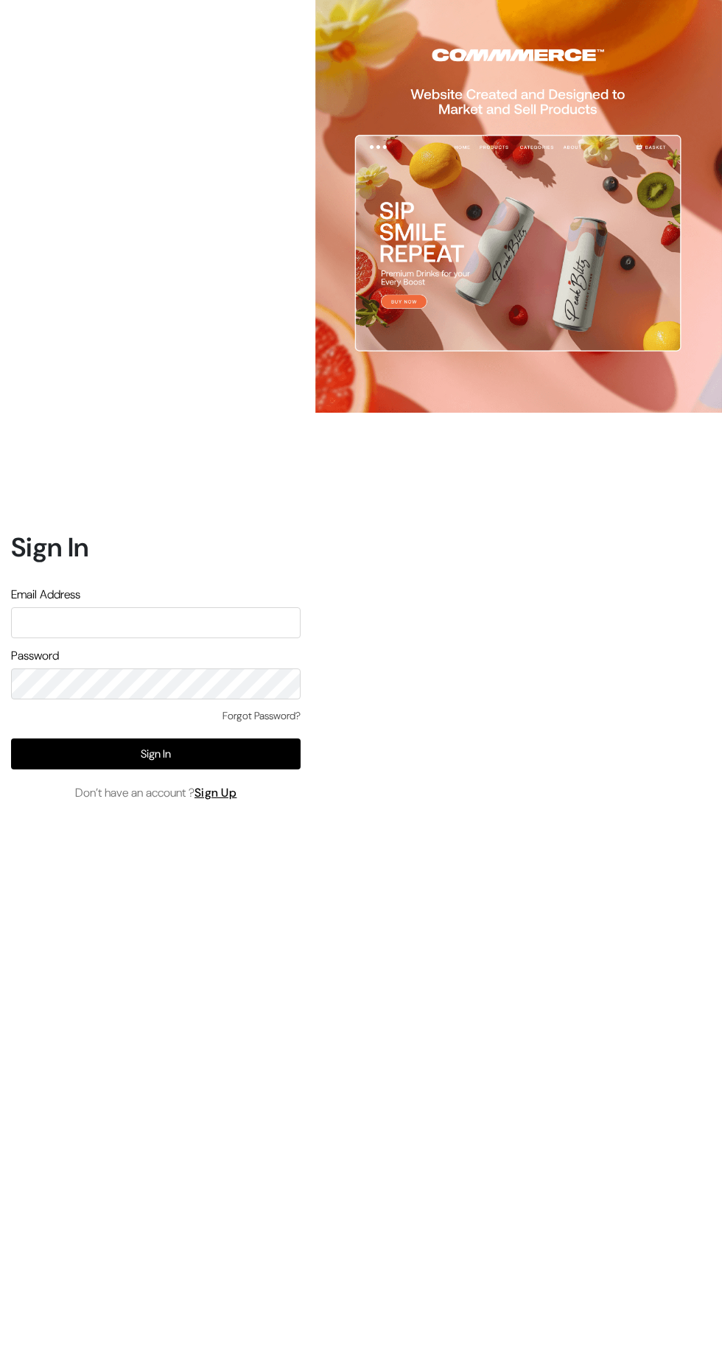 This screenshot has height=1345, width=722. I want to click on a: Sign Up, so click(216, 792).